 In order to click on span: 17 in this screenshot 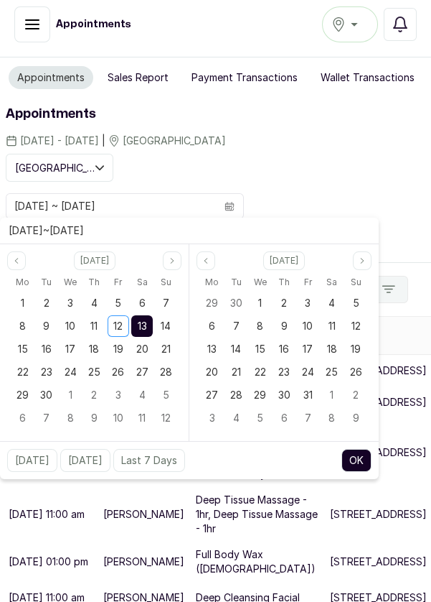, I will do `click(70, 348)`.